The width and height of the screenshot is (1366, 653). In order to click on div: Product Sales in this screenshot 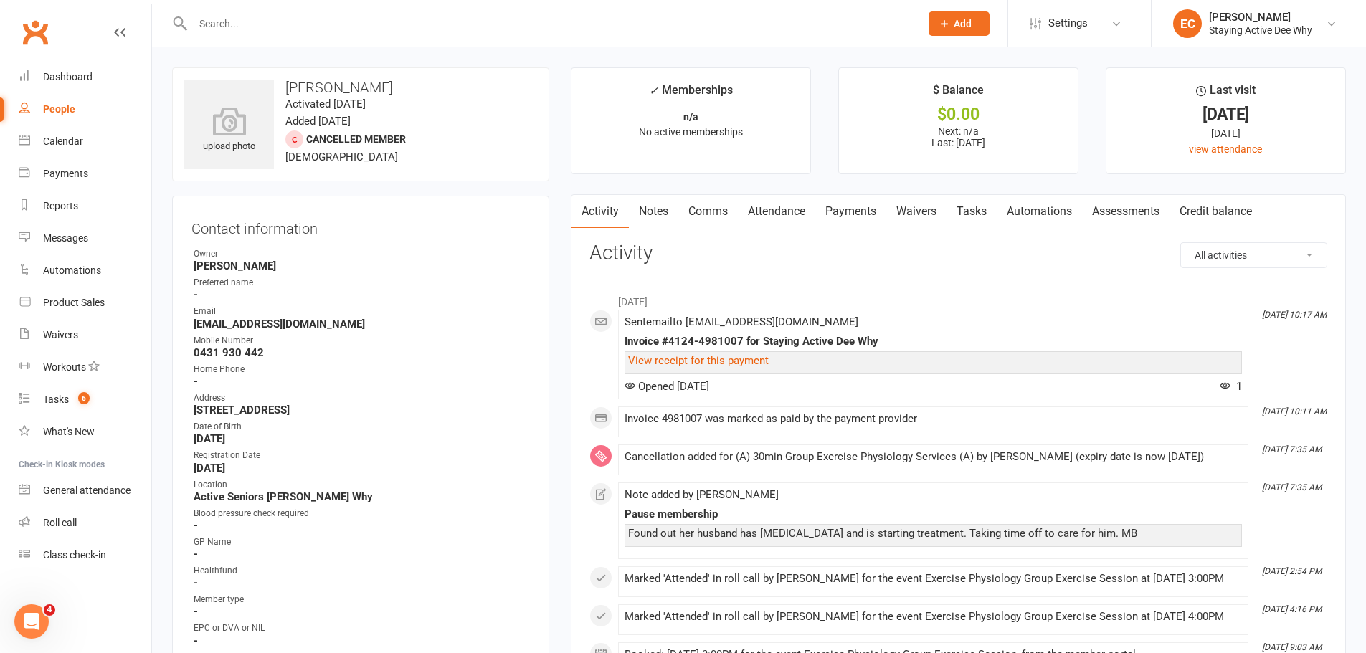, I will do `click(74, 303)`.